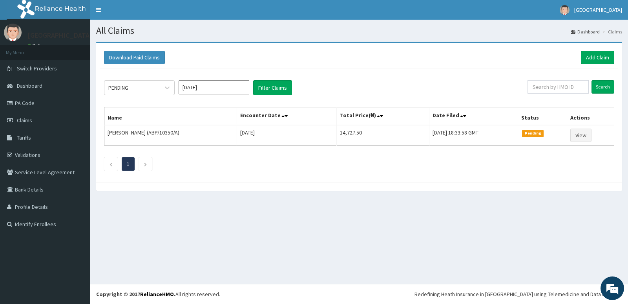  What do you see at coordinates (37, 68) in the screenshot?
I see `span: Switch Providers` at bounding box center [37, 68].